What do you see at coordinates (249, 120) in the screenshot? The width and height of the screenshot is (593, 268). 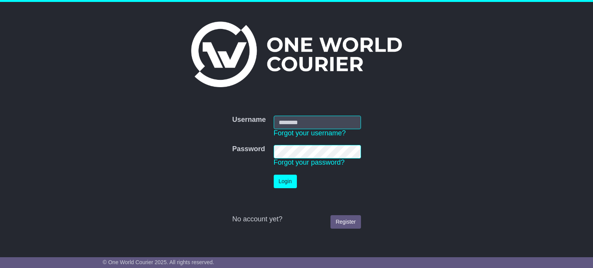 I see `label: Username` at bounding box center [249, 120].